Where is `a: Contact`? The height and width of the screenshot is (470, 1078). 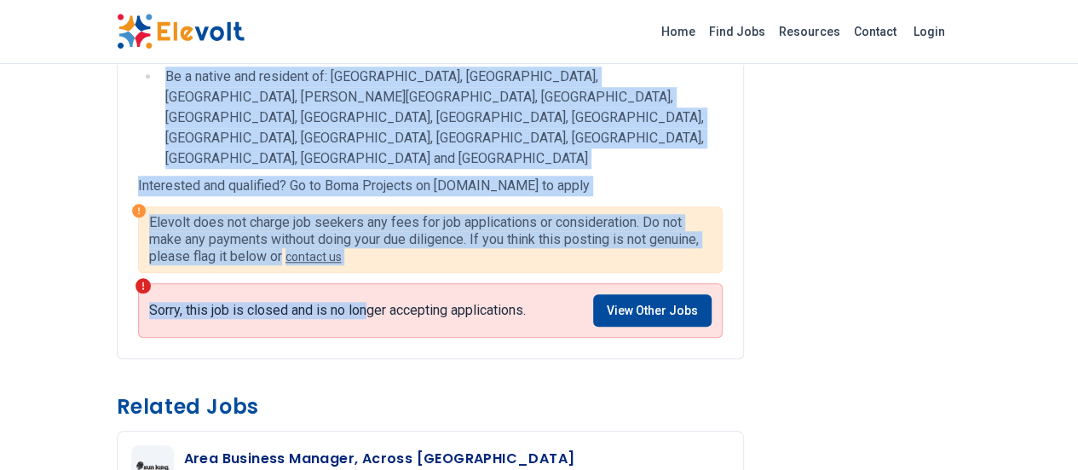
a: Contact is located at coordinates (875, 32).